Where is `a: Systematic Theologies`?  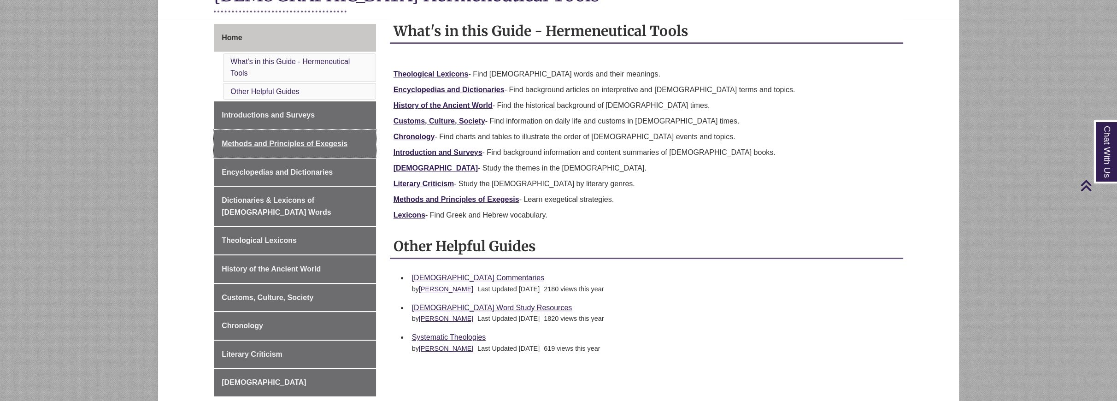
a: Systematic Theologies is located at coordinates (449, 337).